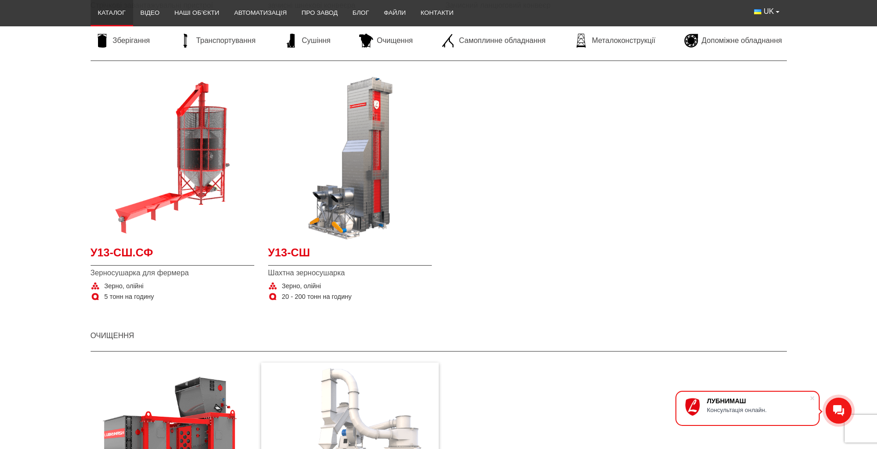 The width and height of the screenshot is (877, 449). Describe the element at coordinates (614, 41) in the screenshot. I see `a: Металоконструкції` at that location.